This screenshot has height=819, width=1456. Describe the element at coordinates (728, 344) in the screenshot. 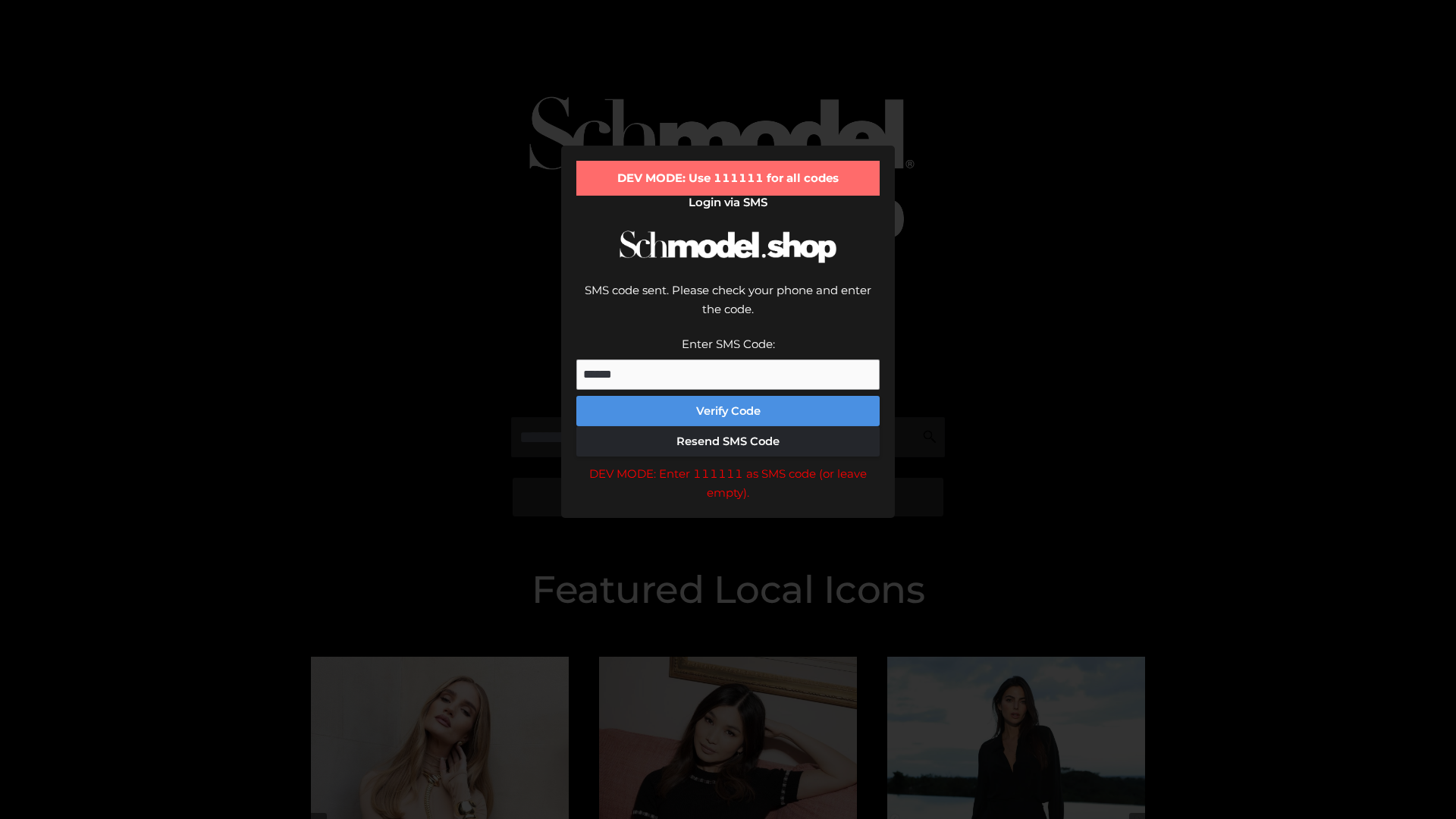

I see `label: Enter SMS Code:` at that location.